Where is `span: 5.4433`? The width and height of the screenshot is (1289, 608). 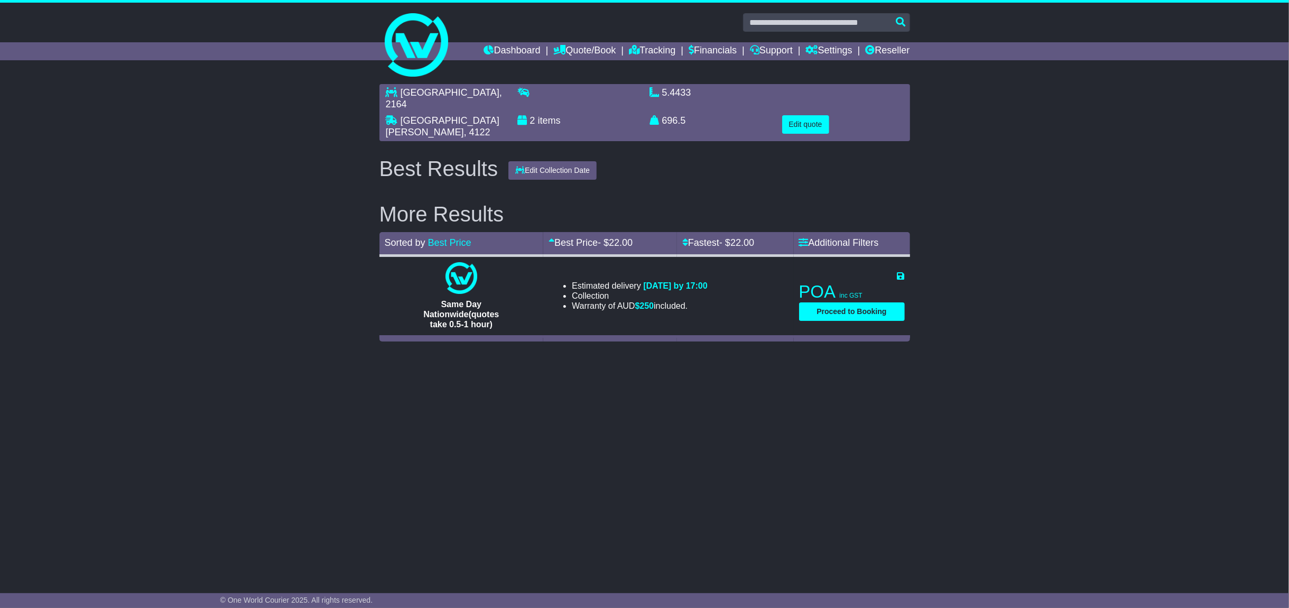 span: 5.4433 is located at coordinates (676, 92).